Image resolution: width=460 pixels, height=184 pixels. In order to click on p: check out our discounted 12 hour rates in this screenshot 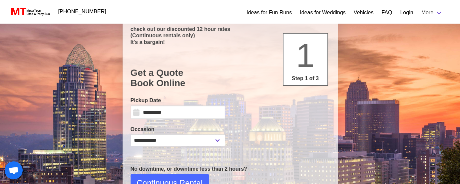, I will do `click(230, 29)`.